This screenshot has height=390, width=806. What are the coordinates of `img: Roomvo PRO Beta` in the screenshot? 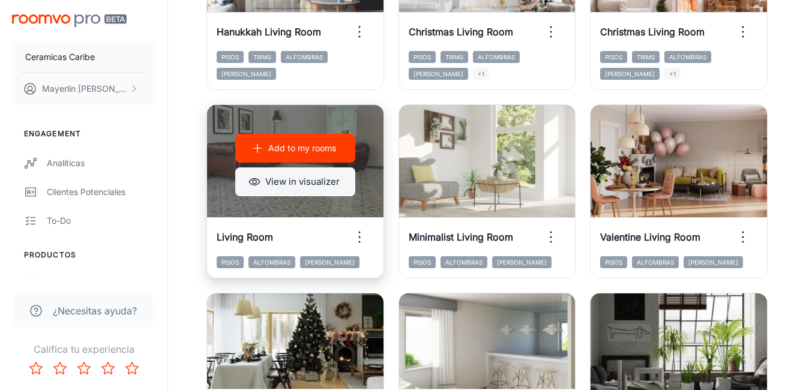 It's located at (69, 20).